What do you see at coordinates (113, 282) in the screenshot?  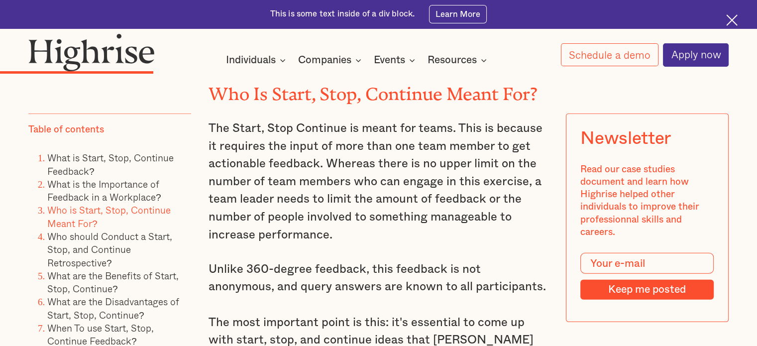 I see `a: What are the Benefits of Start, Stop, Continue?` at bounding box center [113, 282].